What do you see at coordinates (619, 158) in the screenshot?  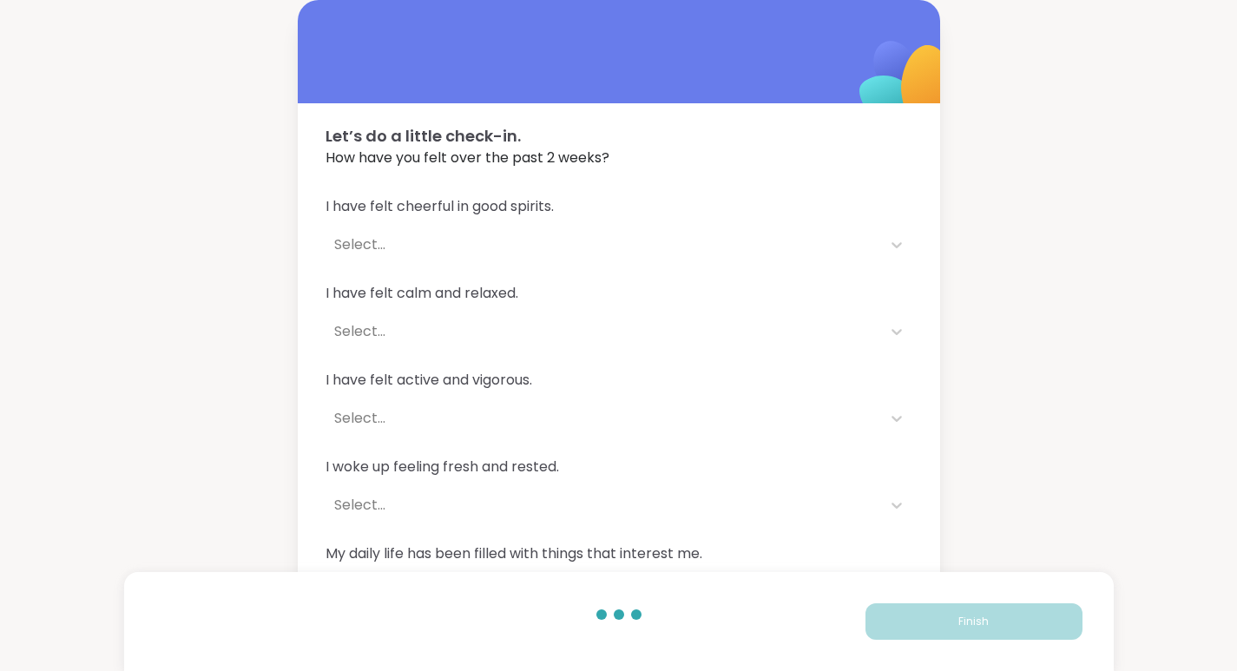 I see `span: How have you felt over the past 2 weeks?` at bounding box center [619, 158].